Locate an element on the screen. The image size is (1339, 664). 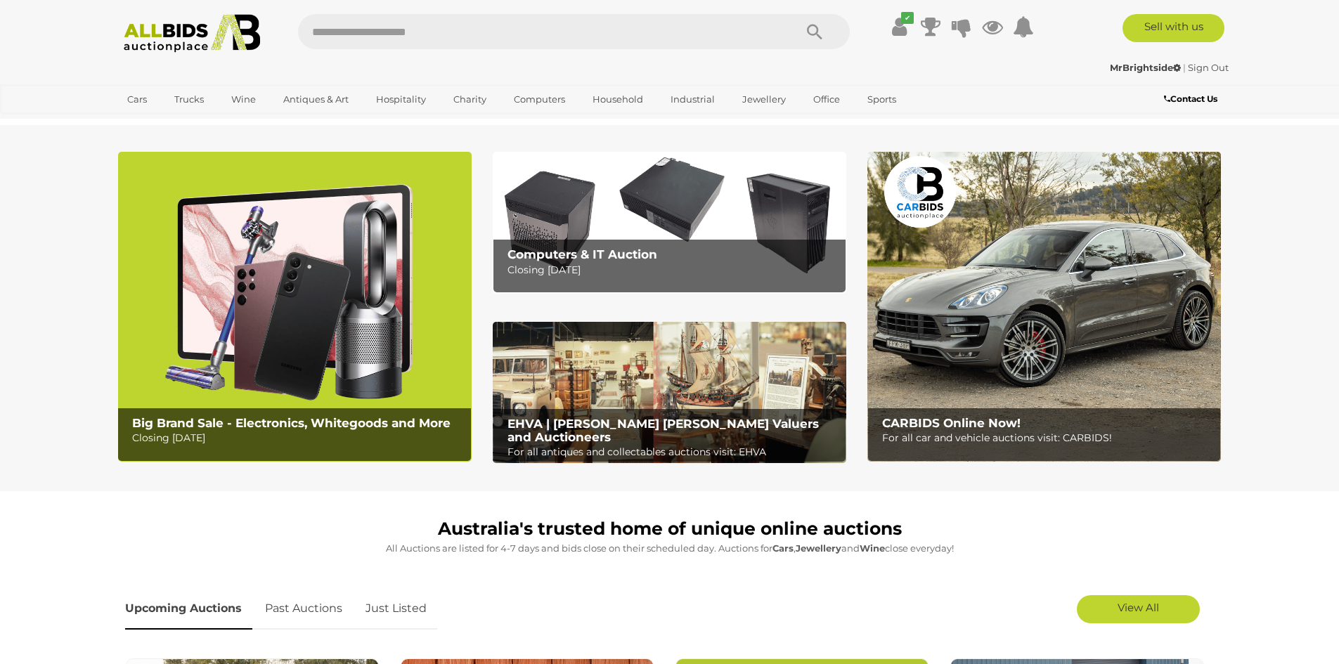
b: Big Brand Sale - Electronics, Whitegoods and More is located at coordinates (291, 423).